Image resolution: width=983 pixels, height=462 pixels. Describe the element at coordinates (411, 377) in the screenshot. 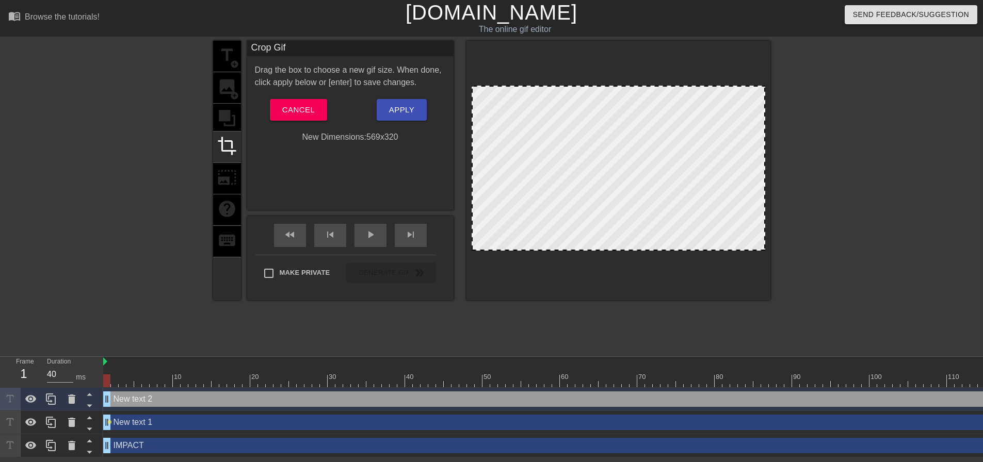

I see `div: 40` at that location.